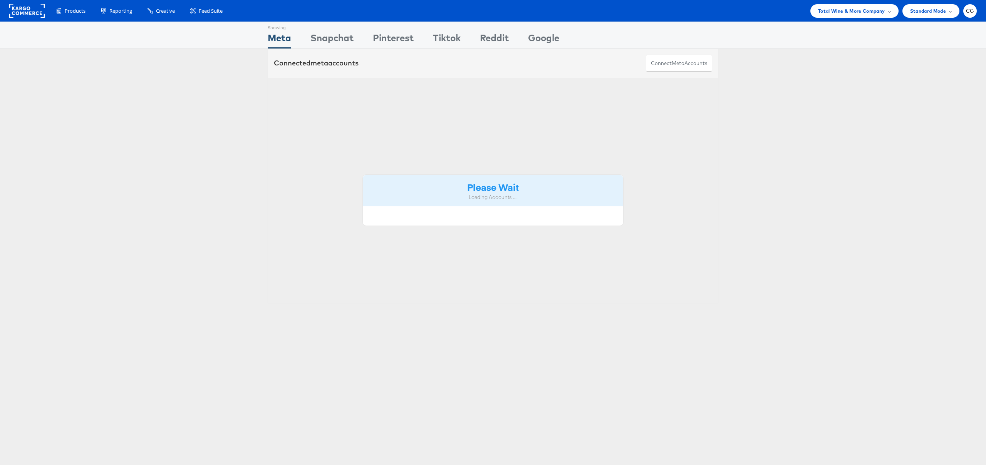  Describe the element at coordinates (279, 40) in the screenshot. I see `div: Meta` at that location.